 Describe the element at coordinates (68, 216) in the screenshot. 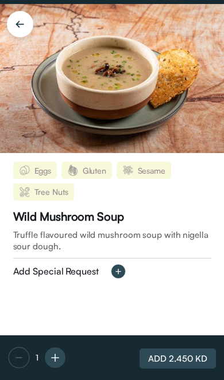

I see `div: Wild Mushroom Soup` at that location.